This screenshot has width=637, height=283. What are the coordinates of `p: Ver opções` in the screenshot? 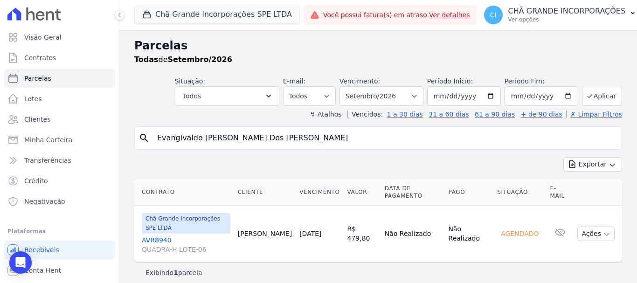 It's located at (567, 20).